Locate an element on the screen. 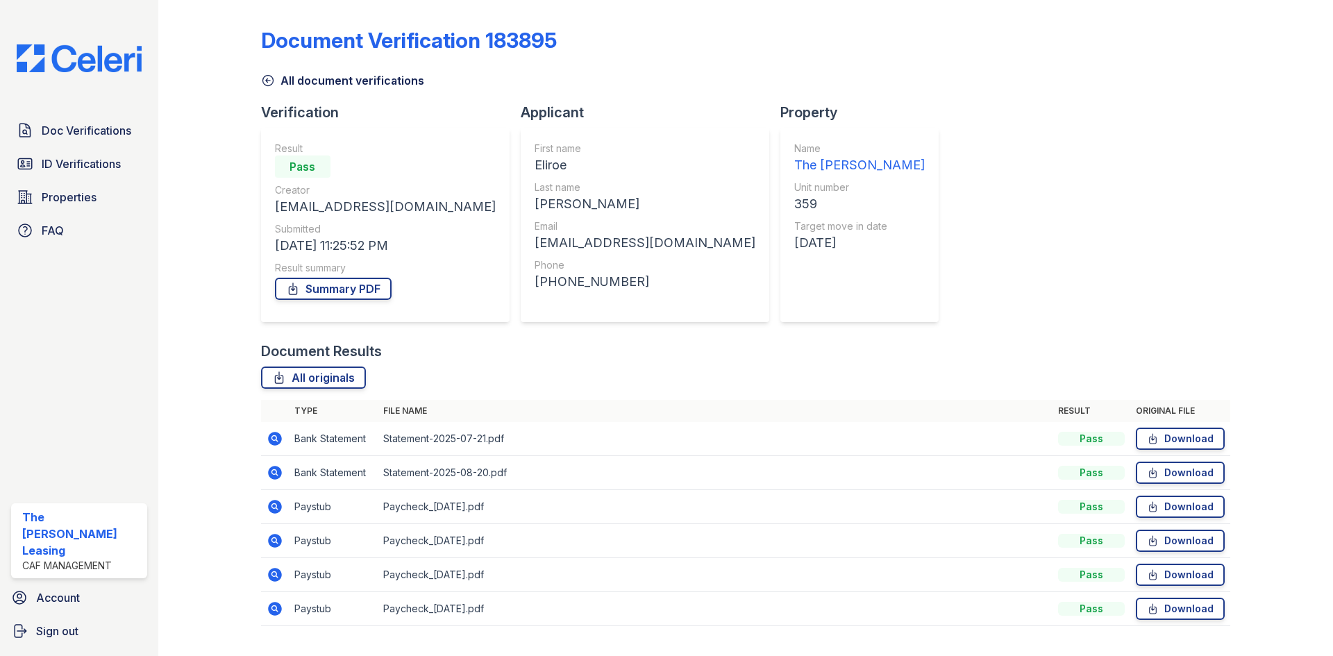 Image resolution: width=1333 pixels, height=656 pixels. a: All originals is located at coordinates (313, 378).